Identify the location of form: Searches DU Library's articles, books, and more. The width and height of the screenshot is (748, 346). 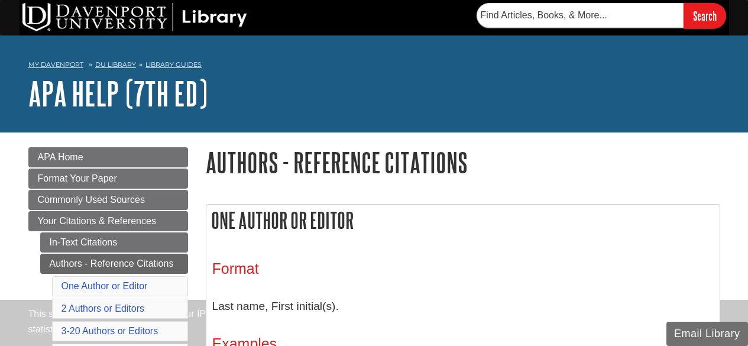
(601, 15).